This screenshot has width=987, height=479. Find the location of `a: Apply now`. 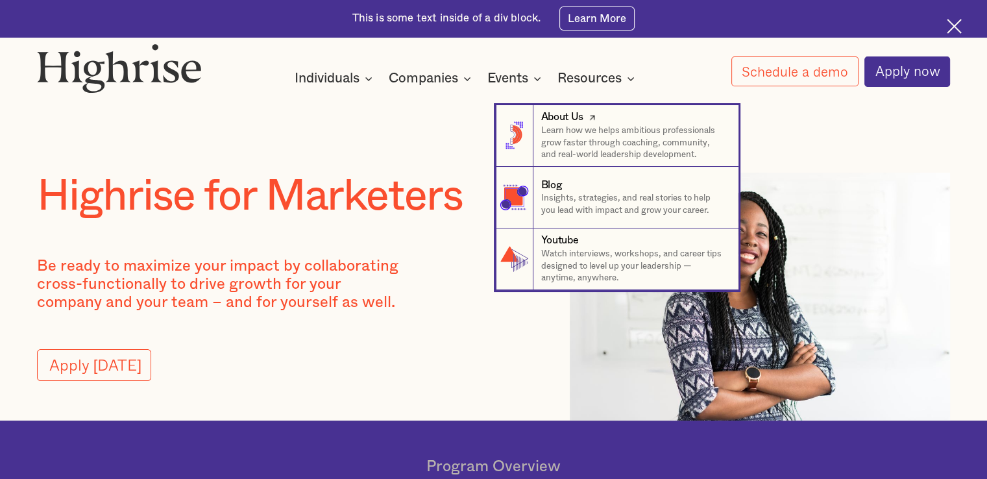

a: Apply now is located at coordinates (907, 71).